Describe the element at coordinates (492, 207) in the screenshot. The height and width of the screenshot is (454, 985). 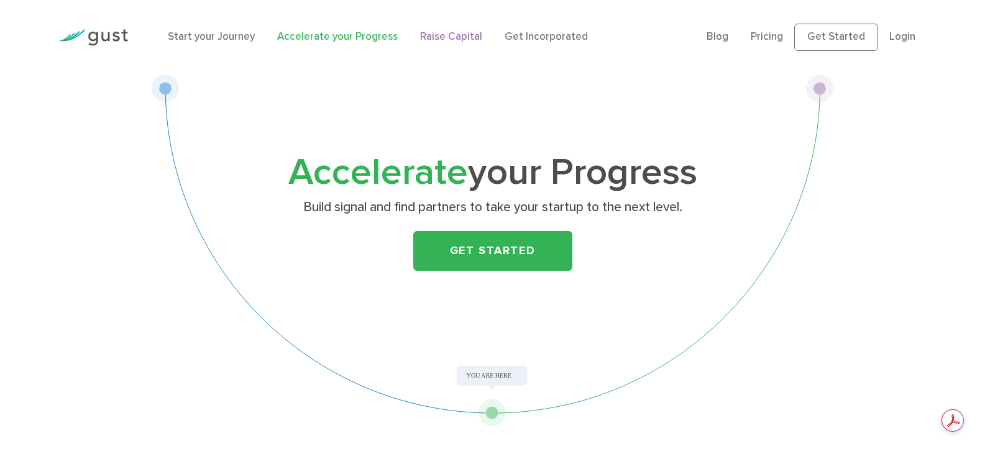
I see `p: Build signal and find partners to take your startup to the next level.` at that location.